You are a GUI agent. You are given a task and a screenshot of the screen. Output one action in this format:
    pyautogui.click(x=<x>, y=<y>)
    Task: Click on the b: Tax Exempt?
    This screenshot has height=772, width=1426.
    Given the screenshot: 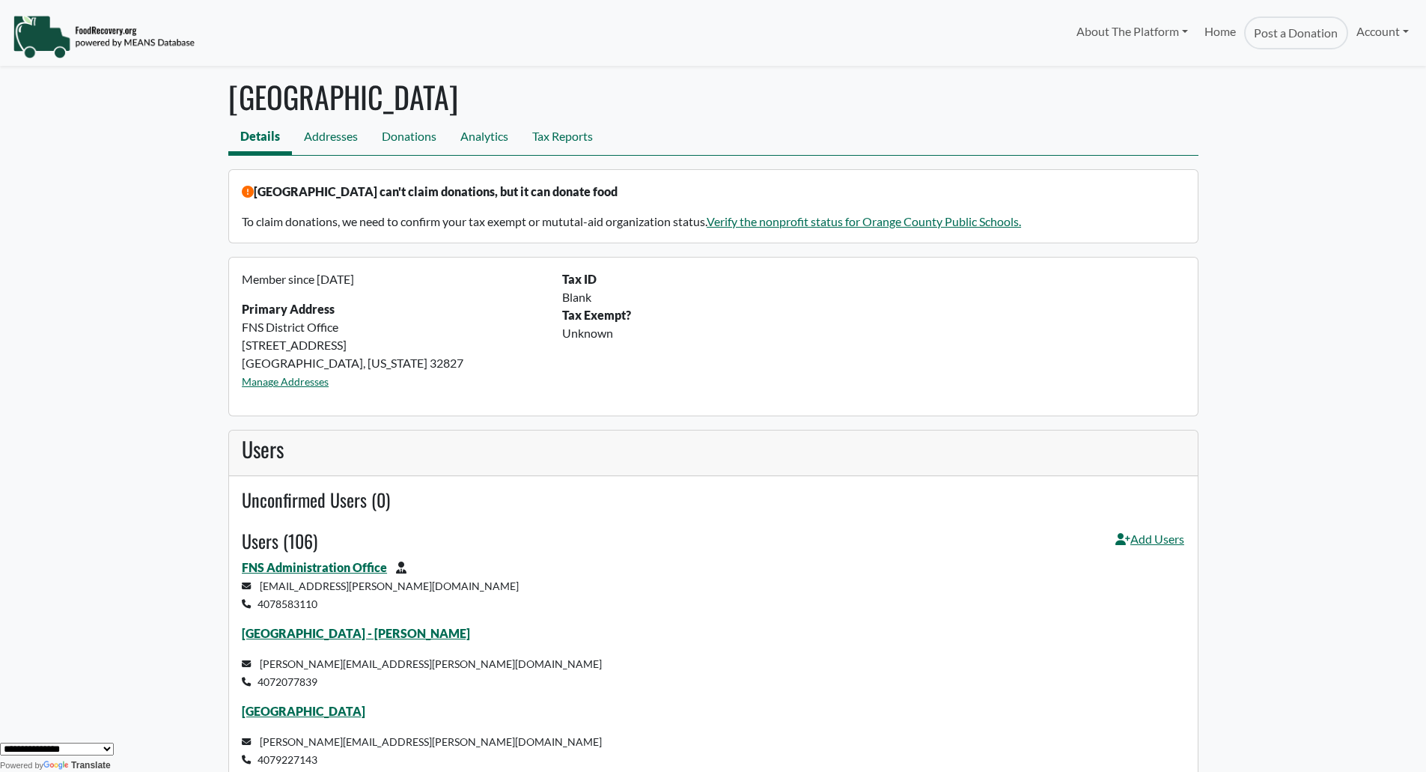 What is the action you would take?
    pyautogui.click(x=597, y=314)
    